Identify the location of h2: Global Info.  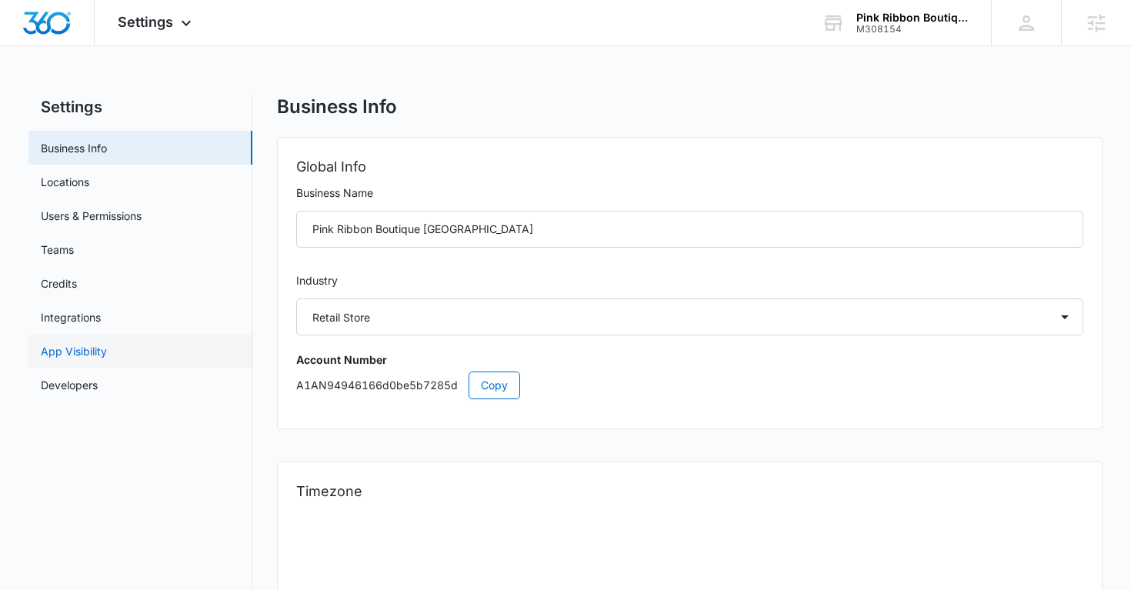
(690, 167).